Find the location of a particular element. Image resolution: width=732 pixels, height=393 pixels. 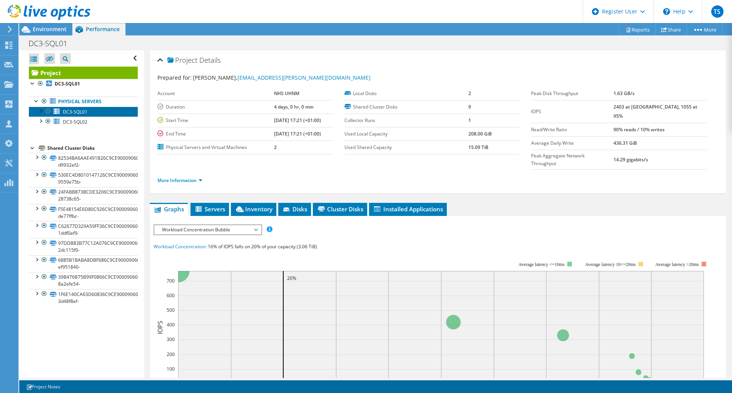

label: Physical Servers and Virtual Machines is located at coordinates (216, 147).